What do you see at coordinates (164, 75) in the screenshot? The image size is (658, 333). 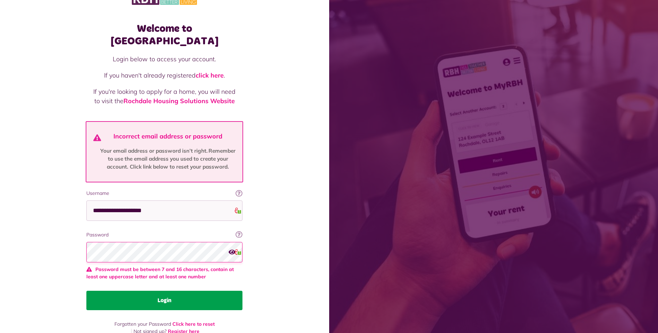 I see `p: If you haven't already registered .` at bounding box center [164, 75].